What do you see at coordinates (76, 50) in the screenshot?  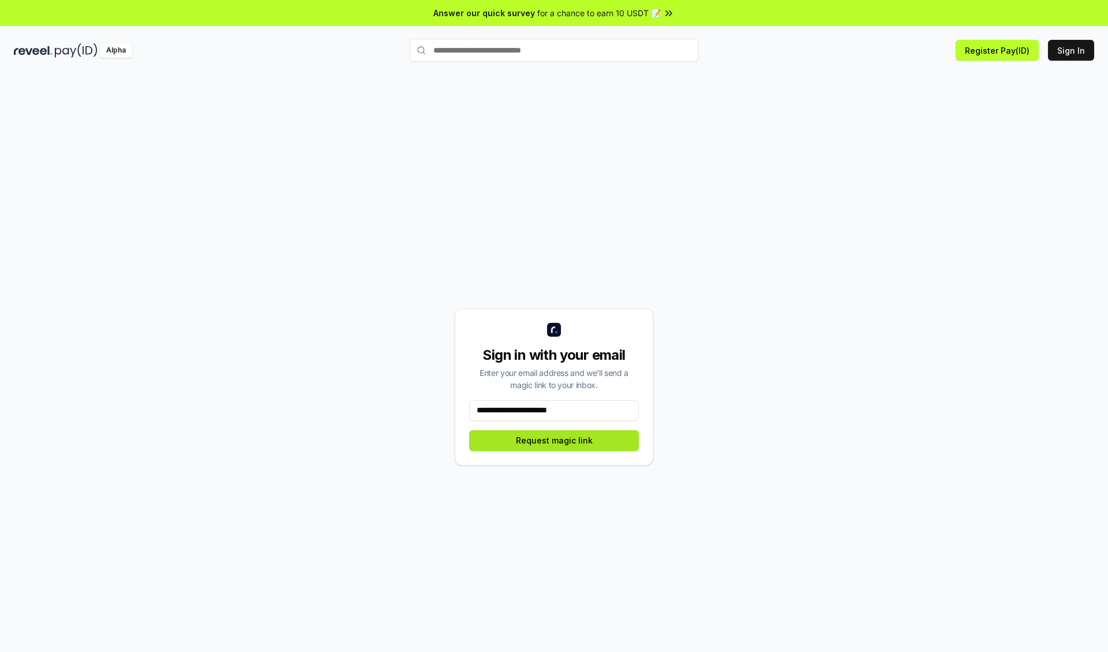 I see `img: pay_id` at bounding box center [76, 50].